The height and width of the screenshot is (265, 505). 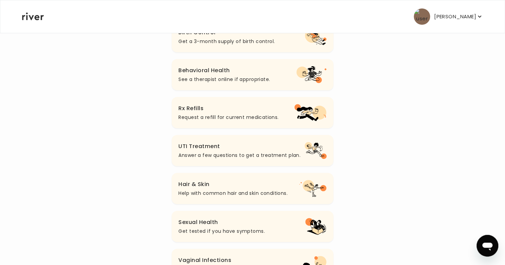 What do you see at coordinates (239, 155) in the screenshot?
I see `p: Answer a few questions to get a treatment plan.` at bounding box center [239, 155].